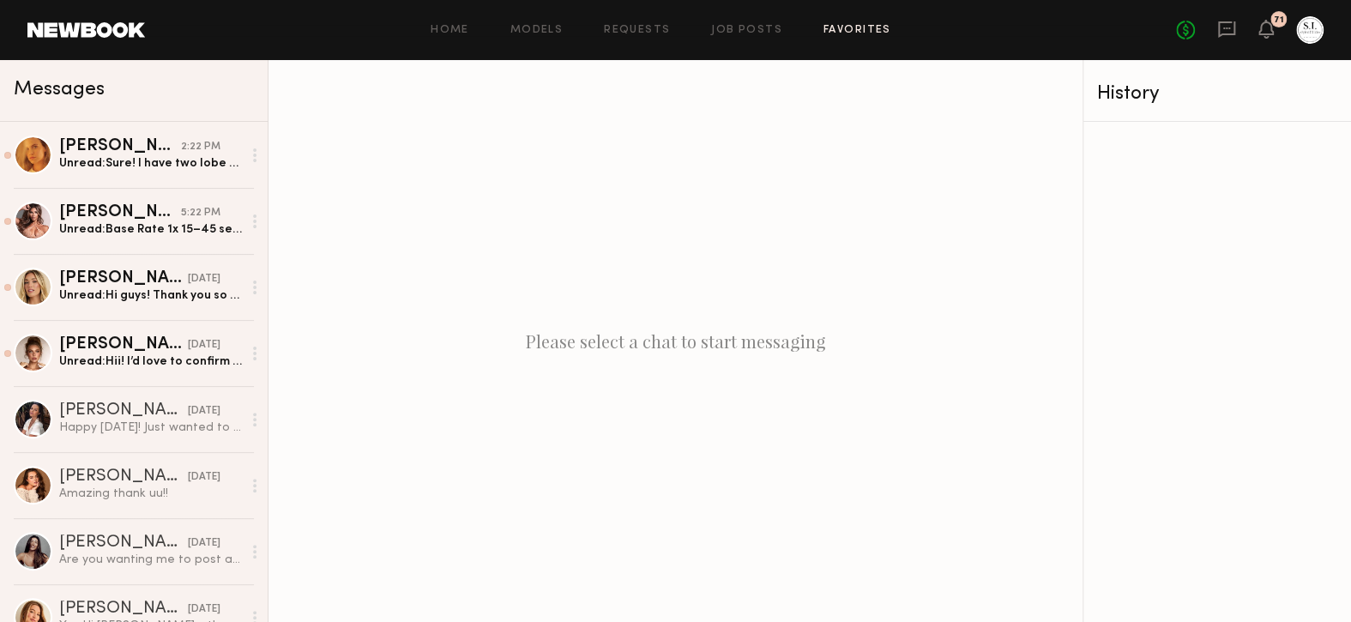 Image resolution: width=1351 pixels, height=622 pixels. I want to click on div: Unread: Hii! I’d love to confirm for this shoot, but I’m going to be out of town for another job ..., so click(150, 361).